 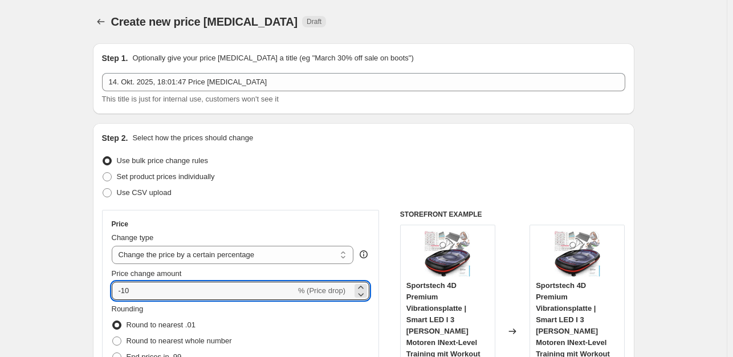 I want to click on p: Select how the prices should change, so click(x=193, y=138).